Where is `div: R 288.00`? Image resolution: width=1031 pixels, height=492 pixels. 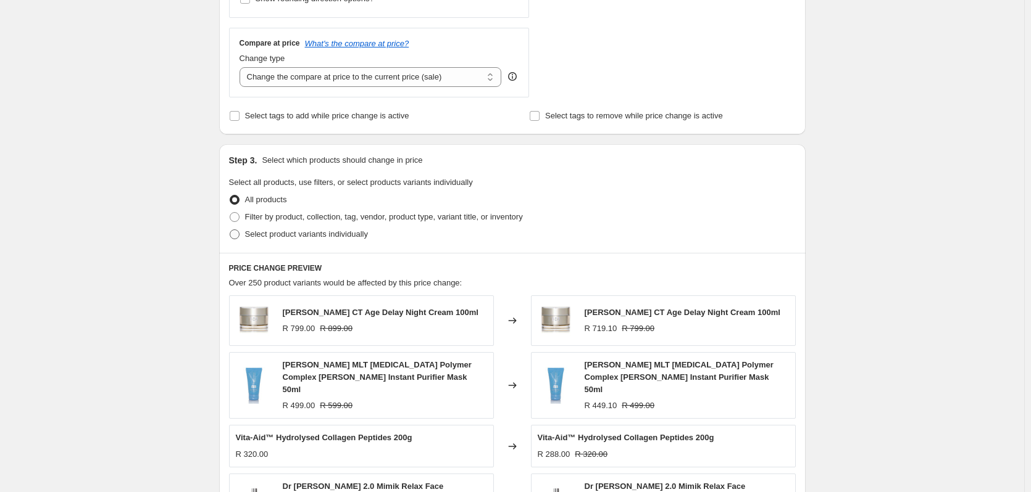
div: R 288.00 is located at coordinates (554, 455).